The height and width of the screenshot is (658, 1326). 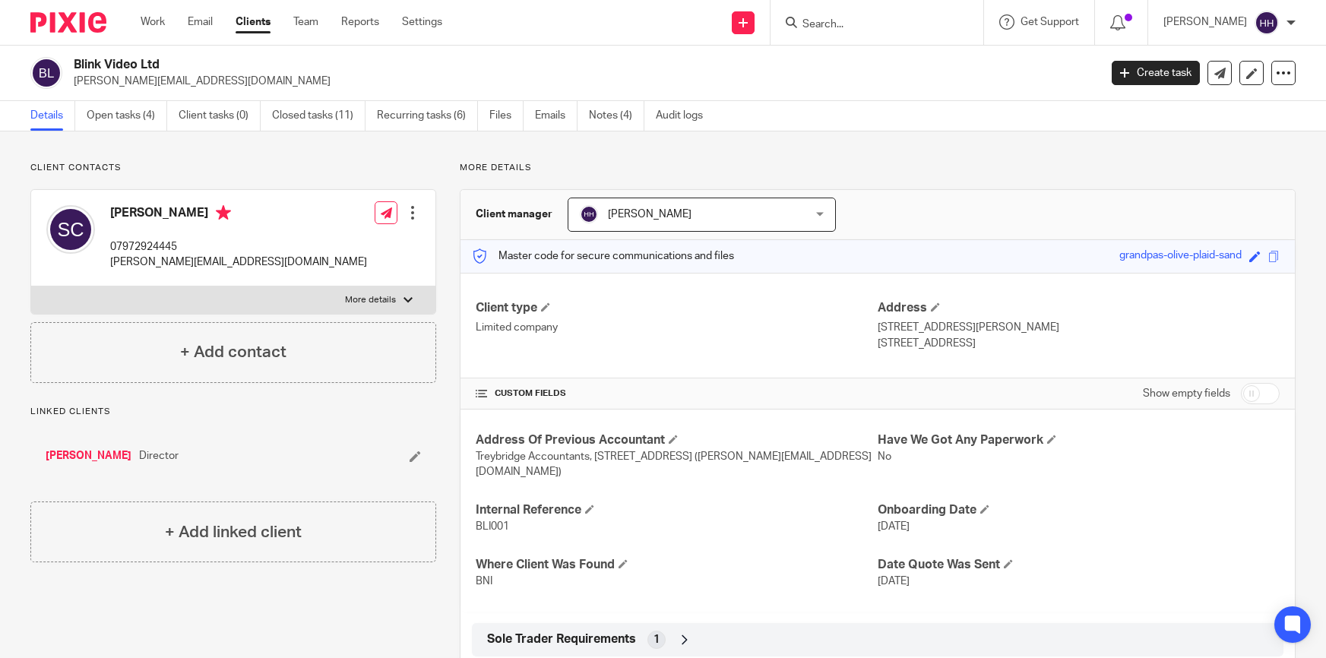 What do you see at coordinates (200, 22) in the screenshot?
I see `a: Email` at bounding box center [200, 22].